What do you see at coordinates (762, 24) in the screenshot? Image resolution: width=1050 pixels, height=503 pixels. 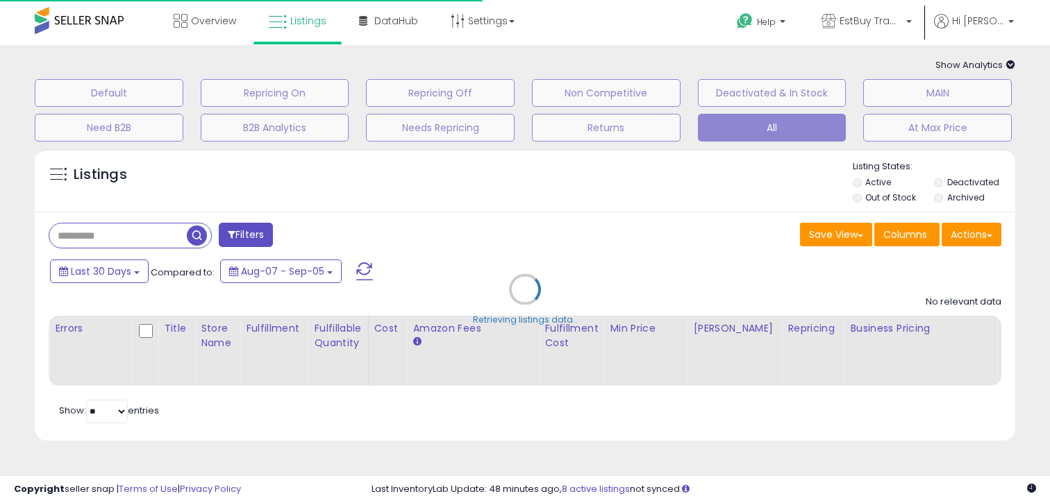 I see `a: Help` at bounding box center [762, 24].